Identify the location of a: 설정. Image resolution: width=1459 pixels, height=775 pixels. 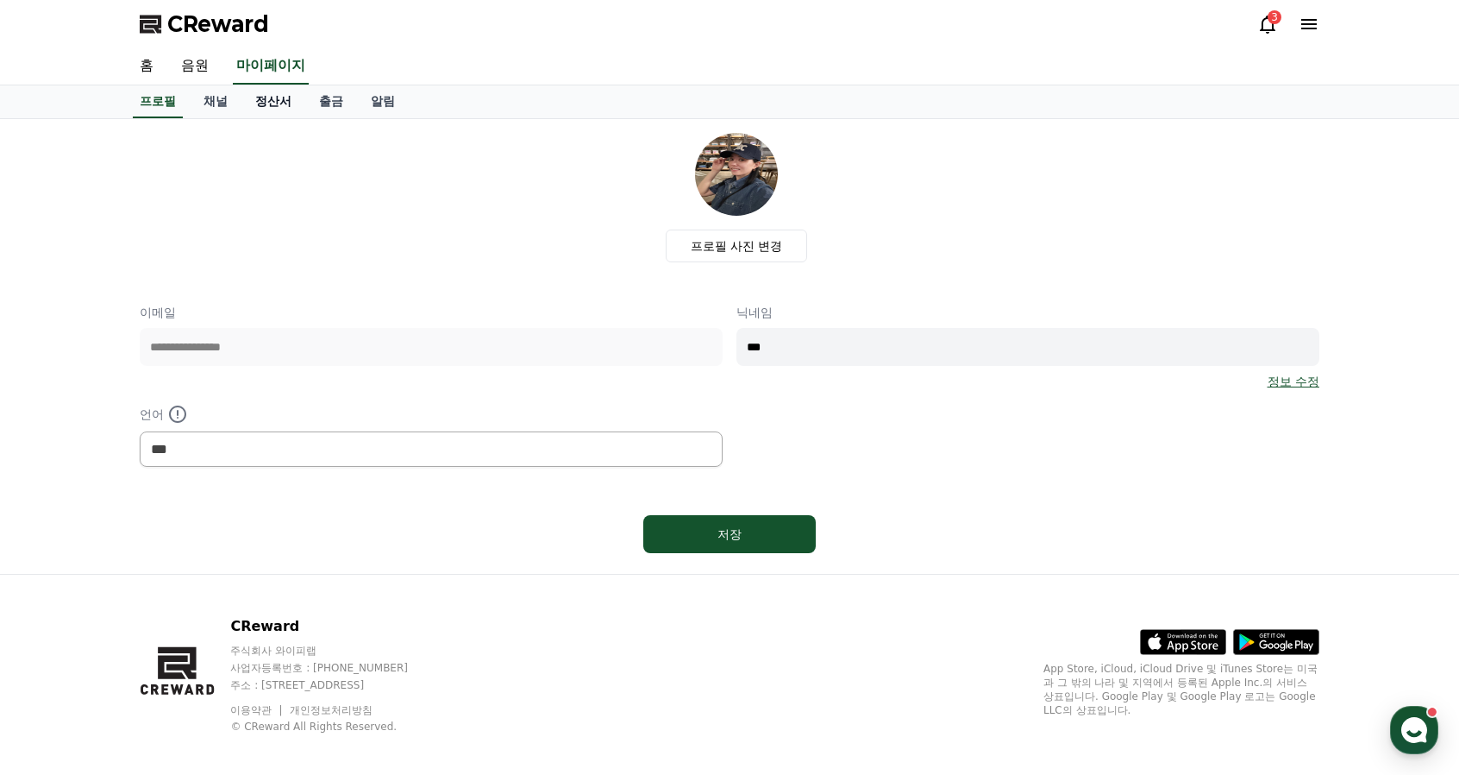
(277, 568).